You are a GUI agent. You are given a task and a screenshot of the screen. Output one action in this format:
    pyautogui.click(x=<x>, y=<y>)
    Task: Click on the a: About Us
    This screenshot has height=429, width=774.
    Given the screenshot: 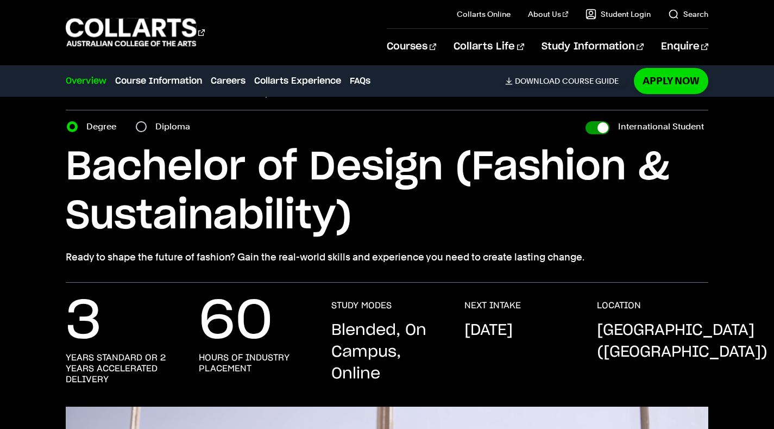 What is the action you would take?
    pyautogui.click(x=548, y=14)
    